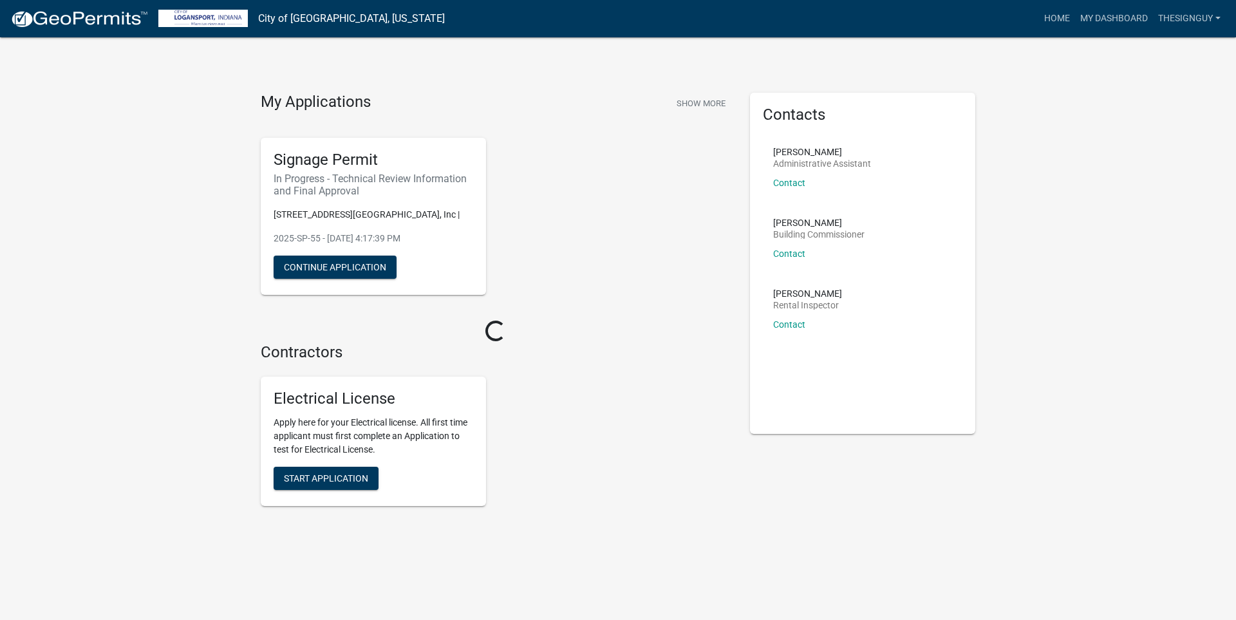  Describe the element at coordinates (1189, 19) in the screenshot. I see `a: Thesignguy` at that location.